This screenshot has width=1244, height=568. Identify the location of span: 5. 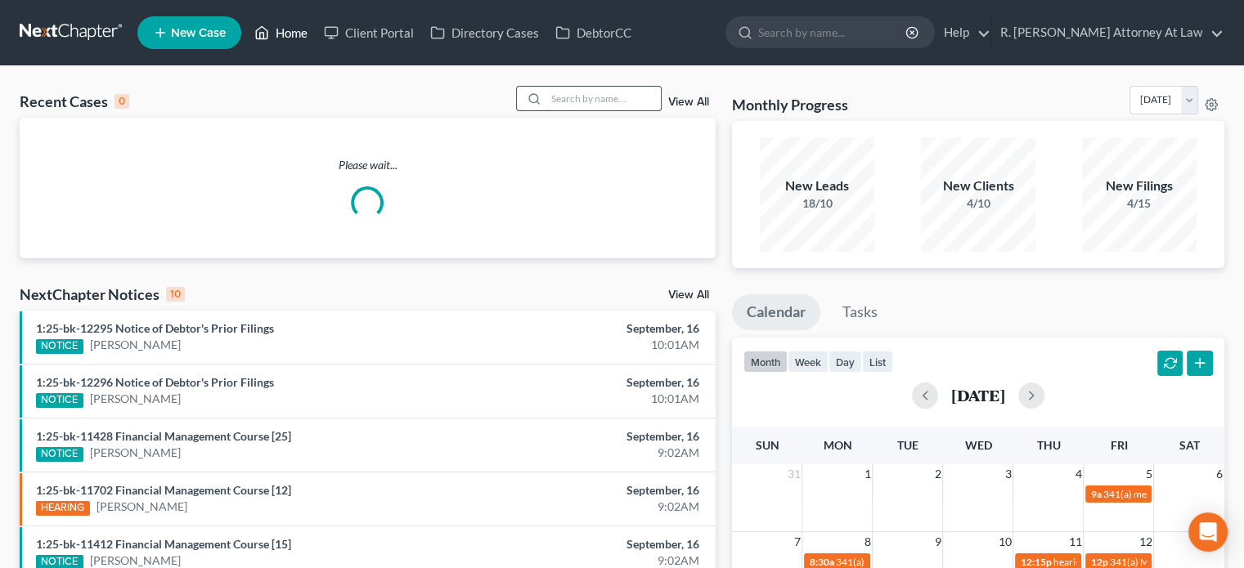
(1148, 474).